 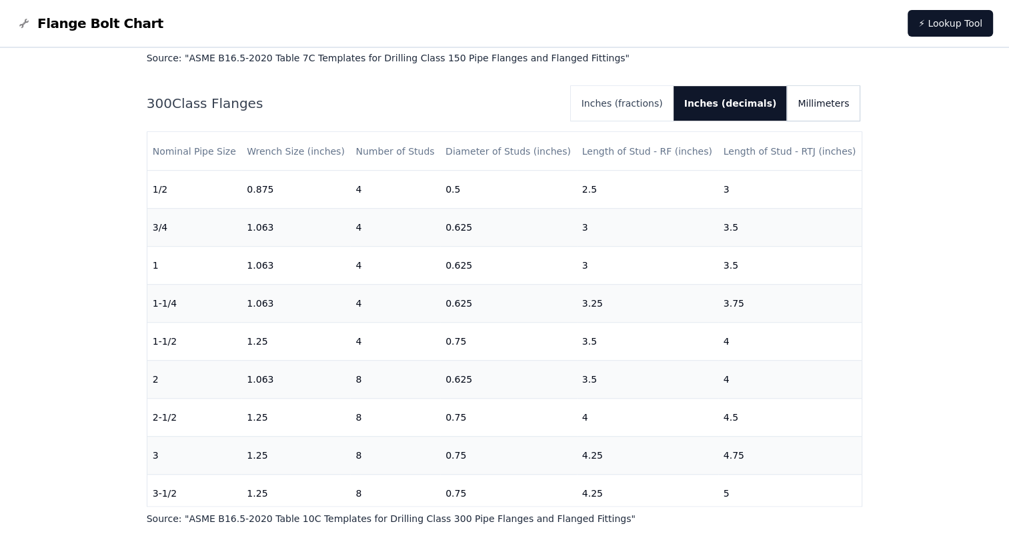 What do you see at coordinates (505, 519) in the screenshot?
I see `p: Source: " ASME B16.5-2020 Table 10C Templates for Drilling Class 300 Pipe Flanges and Flanged Fit...` at bounding box center [505, 519].